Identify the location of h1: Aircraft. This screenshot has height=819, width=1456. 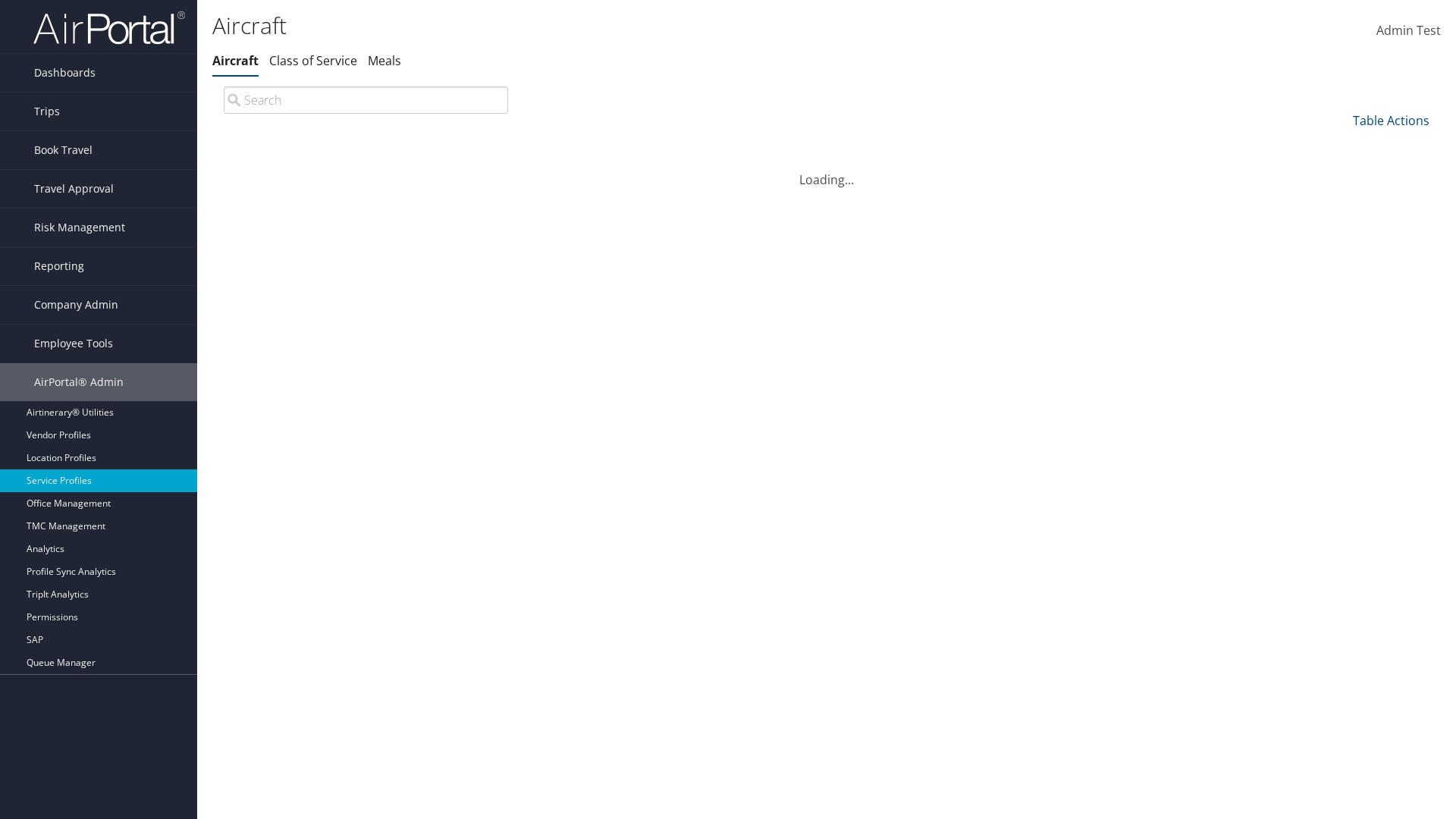
(621, 26).